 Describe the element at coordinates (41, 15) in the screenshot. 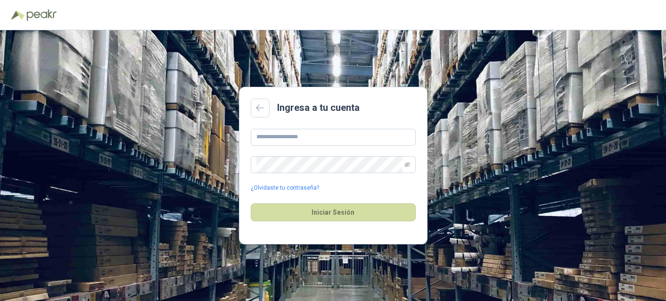

I see `img: Peakr` at that location.